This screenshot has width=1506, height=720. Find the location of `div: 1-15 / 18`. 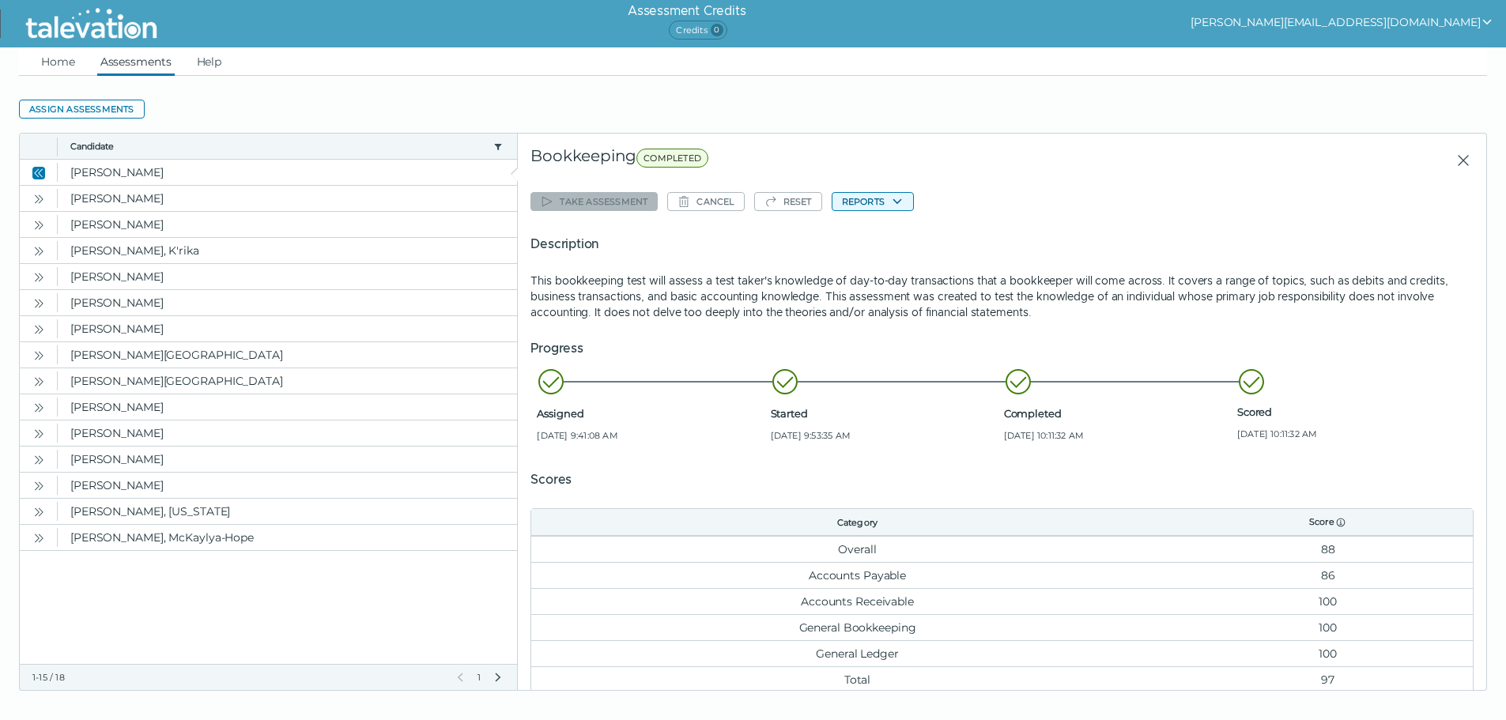

div: 1-15 / 18 is located at coordinates (238, 678).